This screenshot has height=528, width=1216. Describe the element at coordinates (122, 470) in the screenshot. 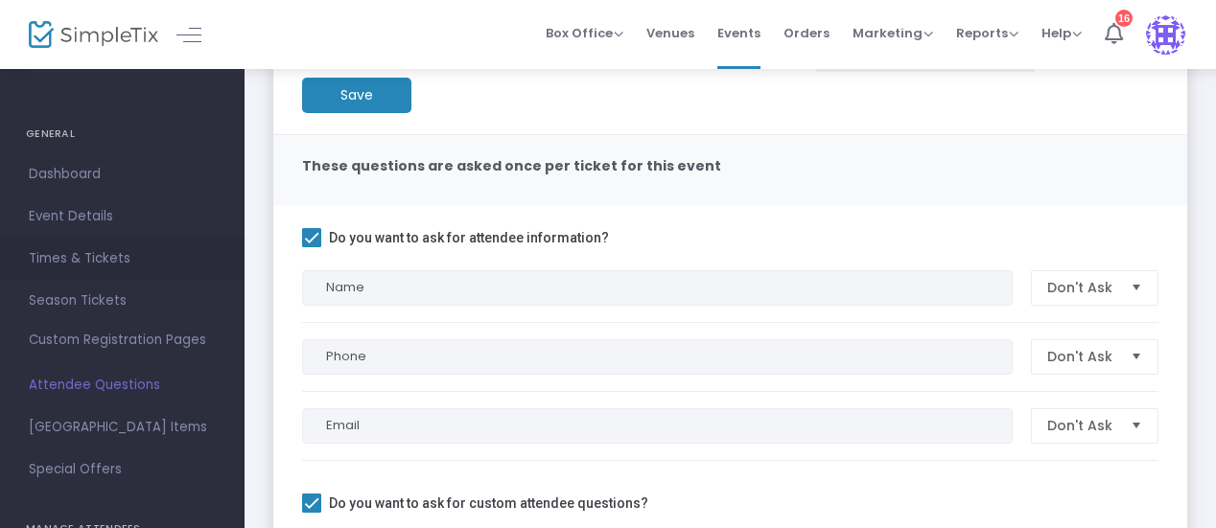

I see `span: Special Offers` at that location.